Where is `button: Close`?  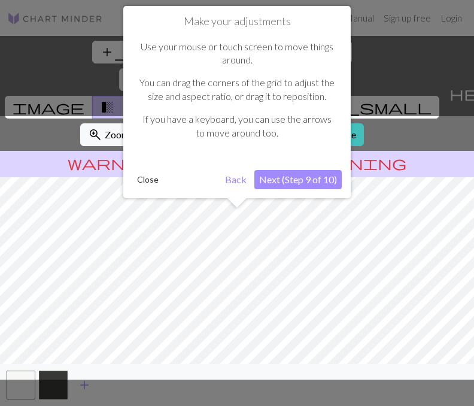
button: Close is located at coordinates (148, 180).